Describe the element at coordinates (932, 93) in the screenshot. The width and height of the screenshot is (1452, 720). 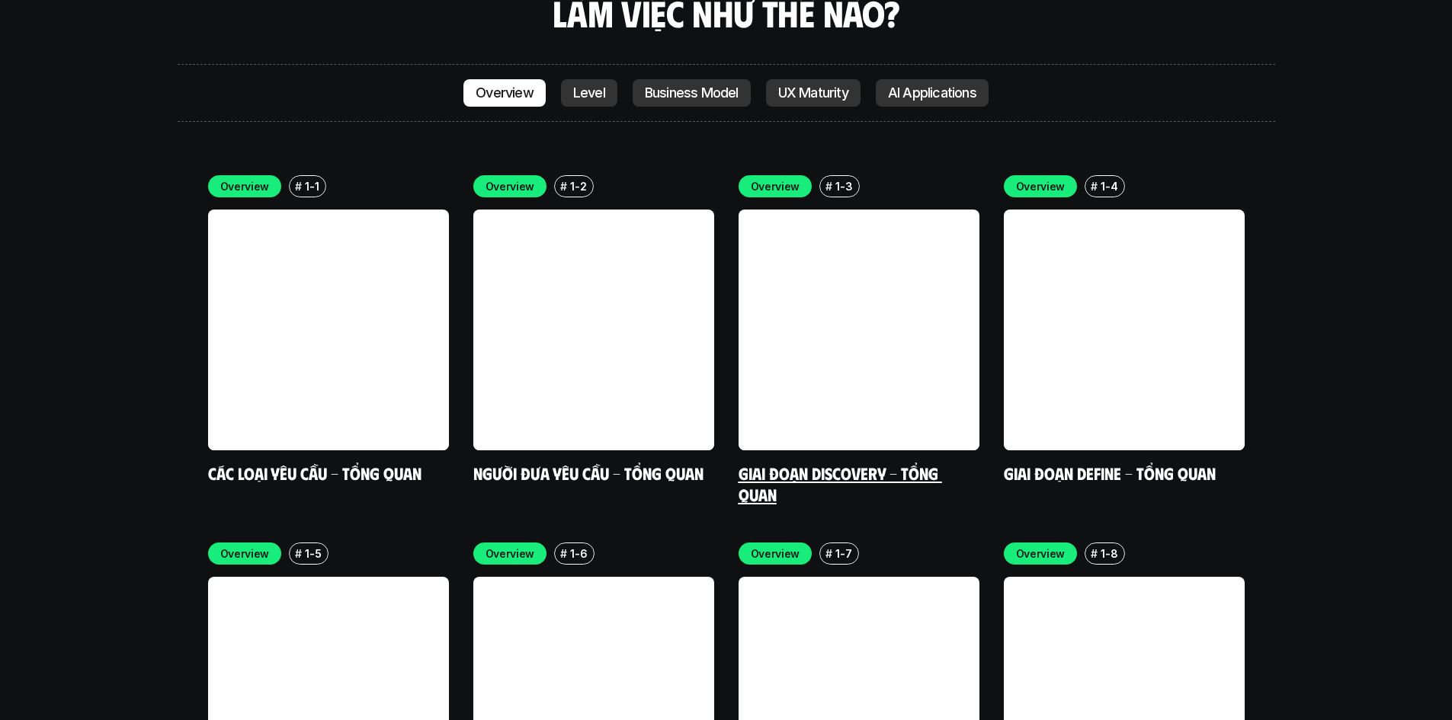
I see `p: AI Applications` at that location.